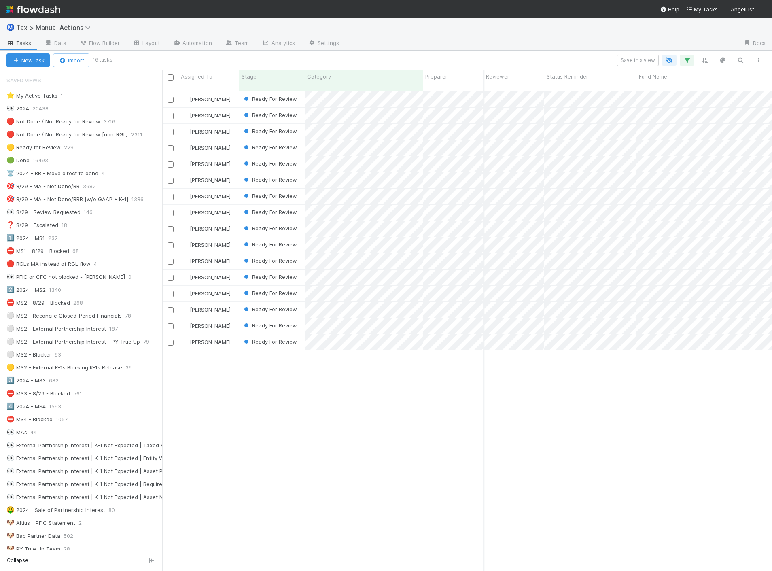  I want to click on span: 3682, so click(93, 186).